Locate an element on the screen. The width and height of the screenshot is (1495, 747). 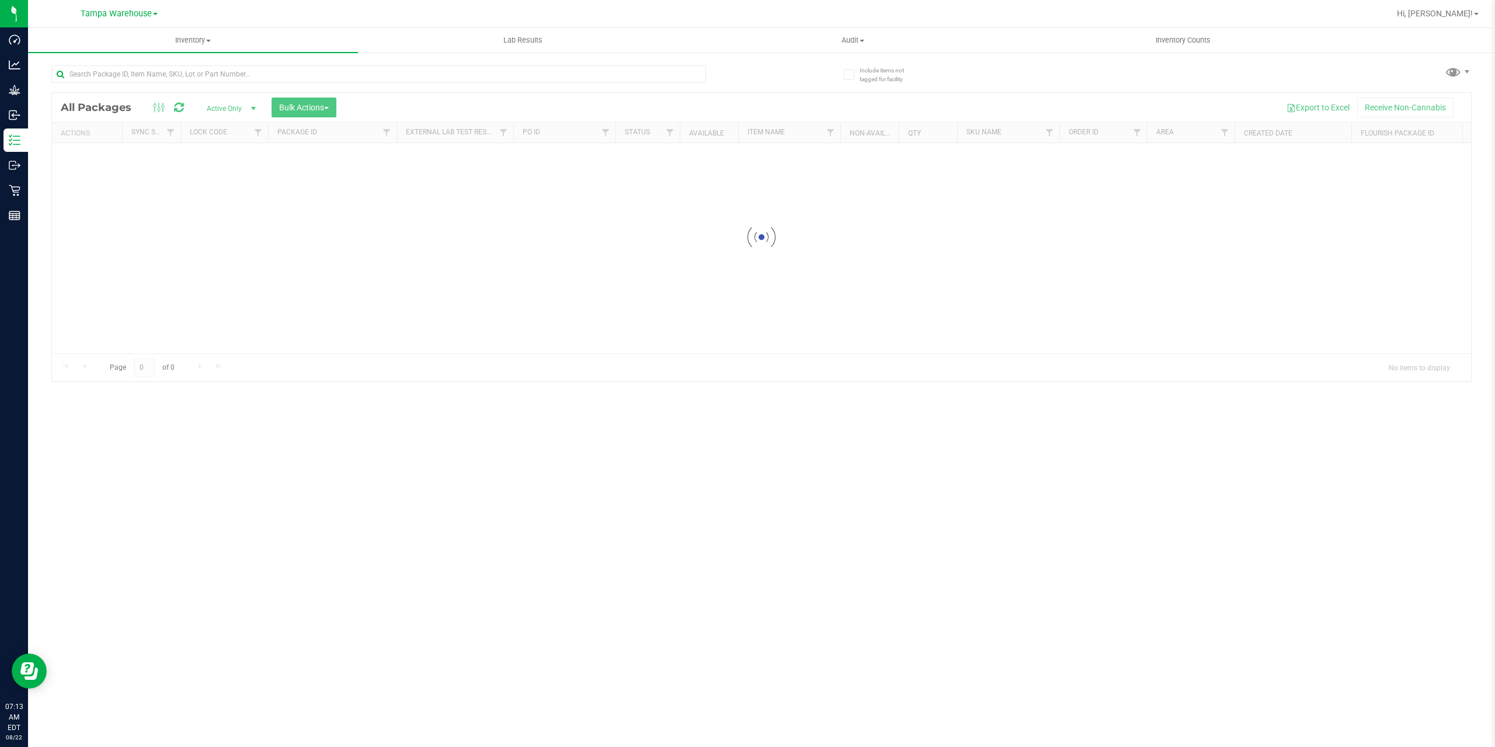
inline-svg: Retail is located at coordinates (15, 190).